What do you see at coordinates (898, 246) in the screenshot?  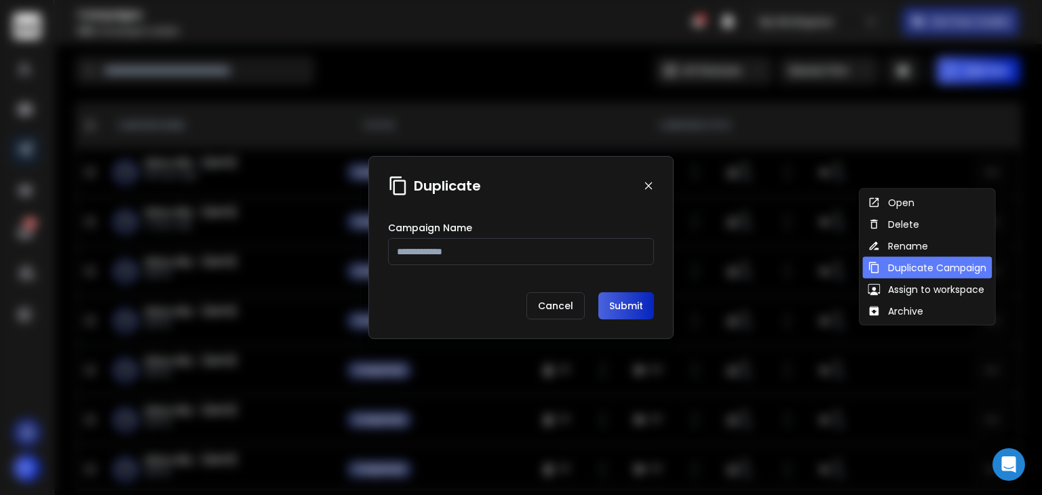 I see `div: Rename` at bounding box center [898, 246].